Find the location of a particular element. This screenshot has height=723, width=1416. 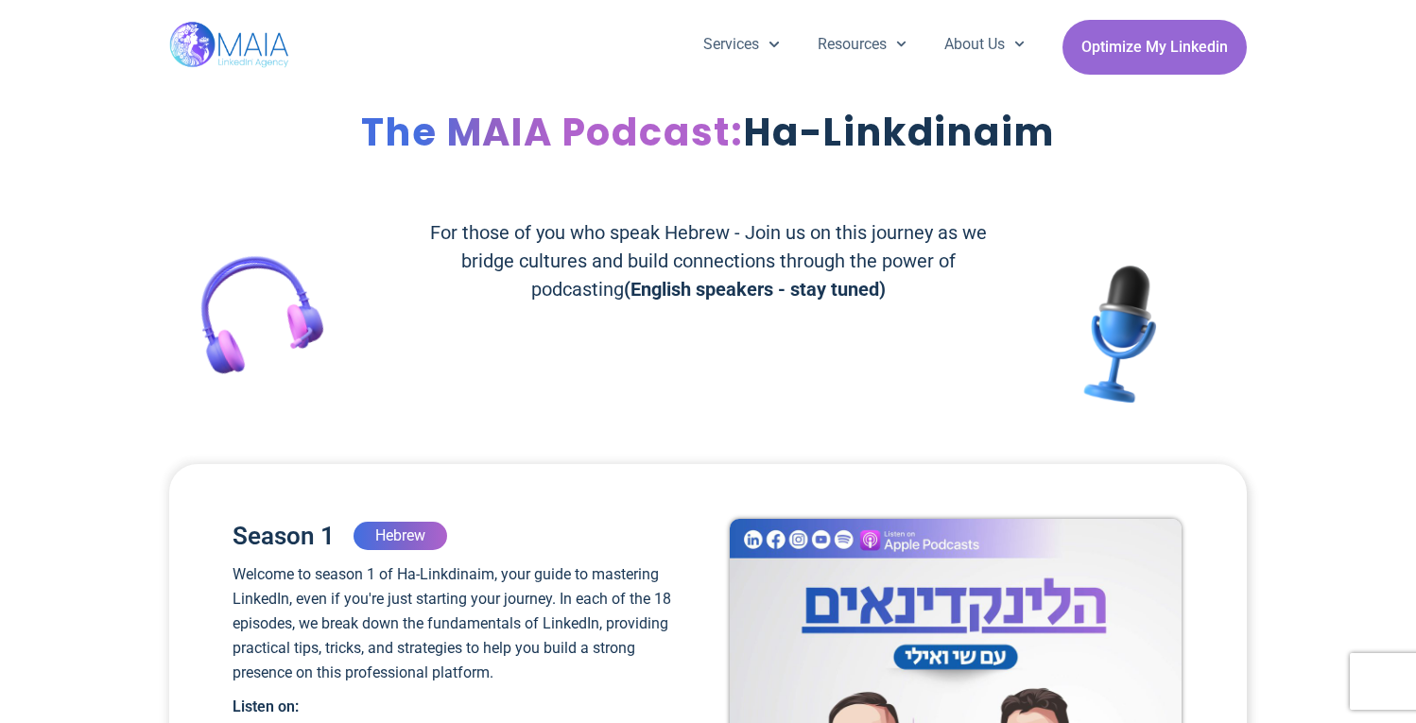

h2: Listen on: is located at coordinates (460, 707).